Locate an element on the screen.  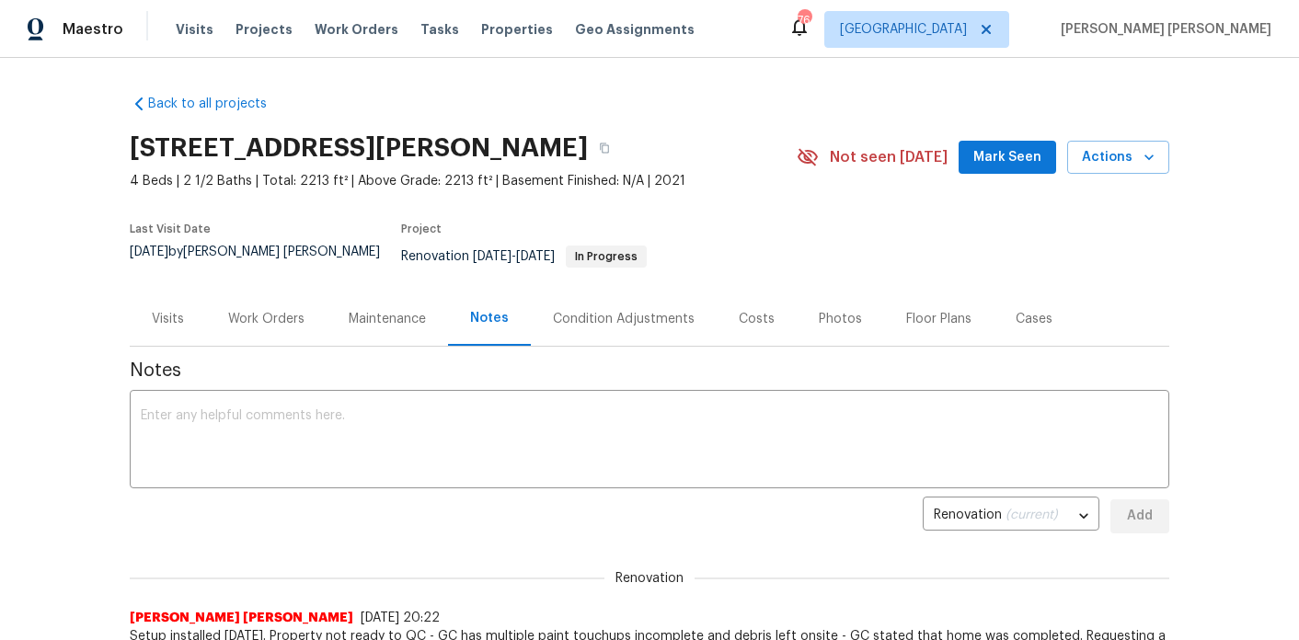
div: Renovation (current) is located at coordinates (1011, 516).